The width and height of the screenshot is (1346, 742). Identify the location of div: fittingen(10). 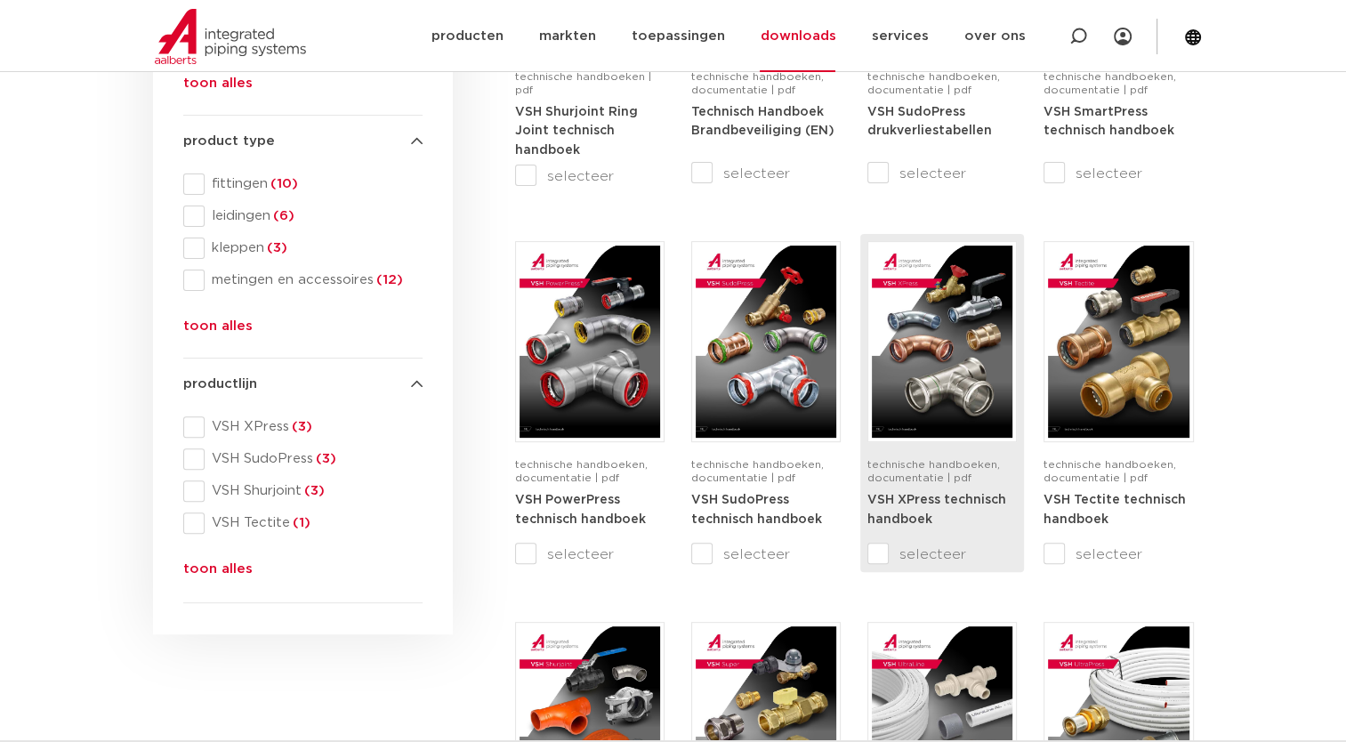
(302, 184).